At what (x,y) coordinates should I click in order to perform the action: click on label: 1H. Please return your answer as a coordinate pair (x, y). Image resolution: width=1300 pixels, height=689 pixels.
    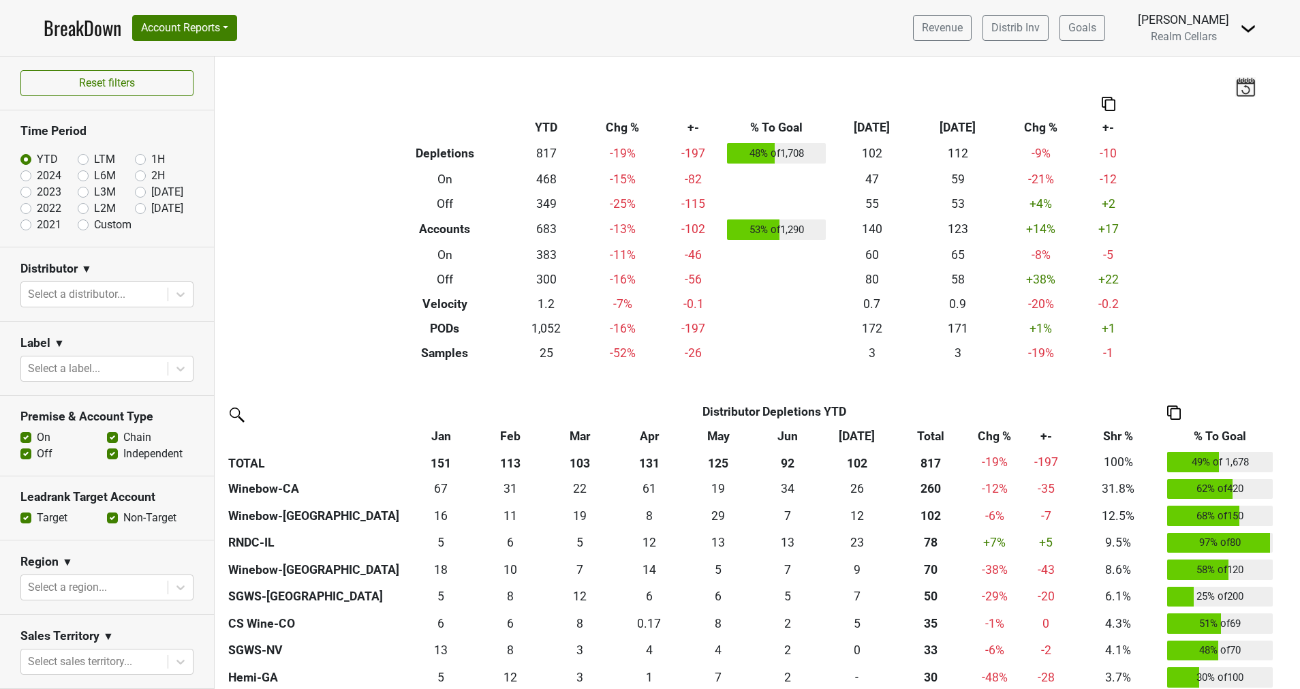
    Looking at the image, I should click on (158, 159).